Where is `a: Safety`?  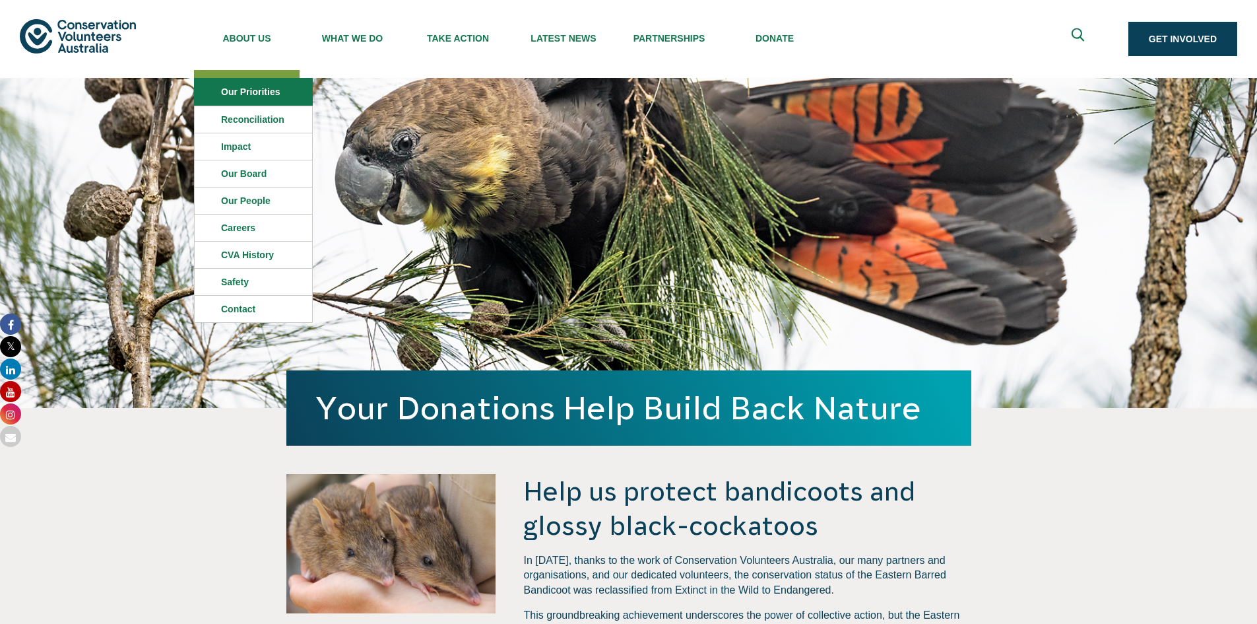 a: Safety is located at coordinates (253, 282).